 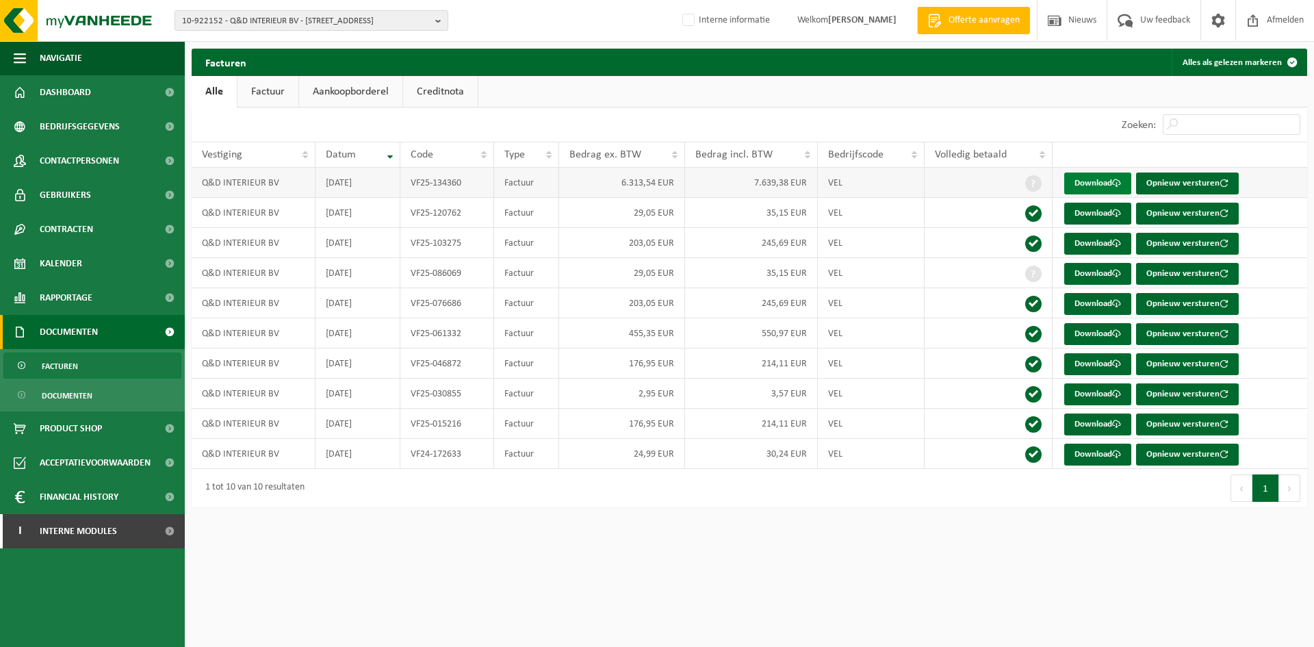 What do you see at coordinates (622, 454) in the screenshot?
I see `td: 24,99 EUR` at bounding box center [622, 454].